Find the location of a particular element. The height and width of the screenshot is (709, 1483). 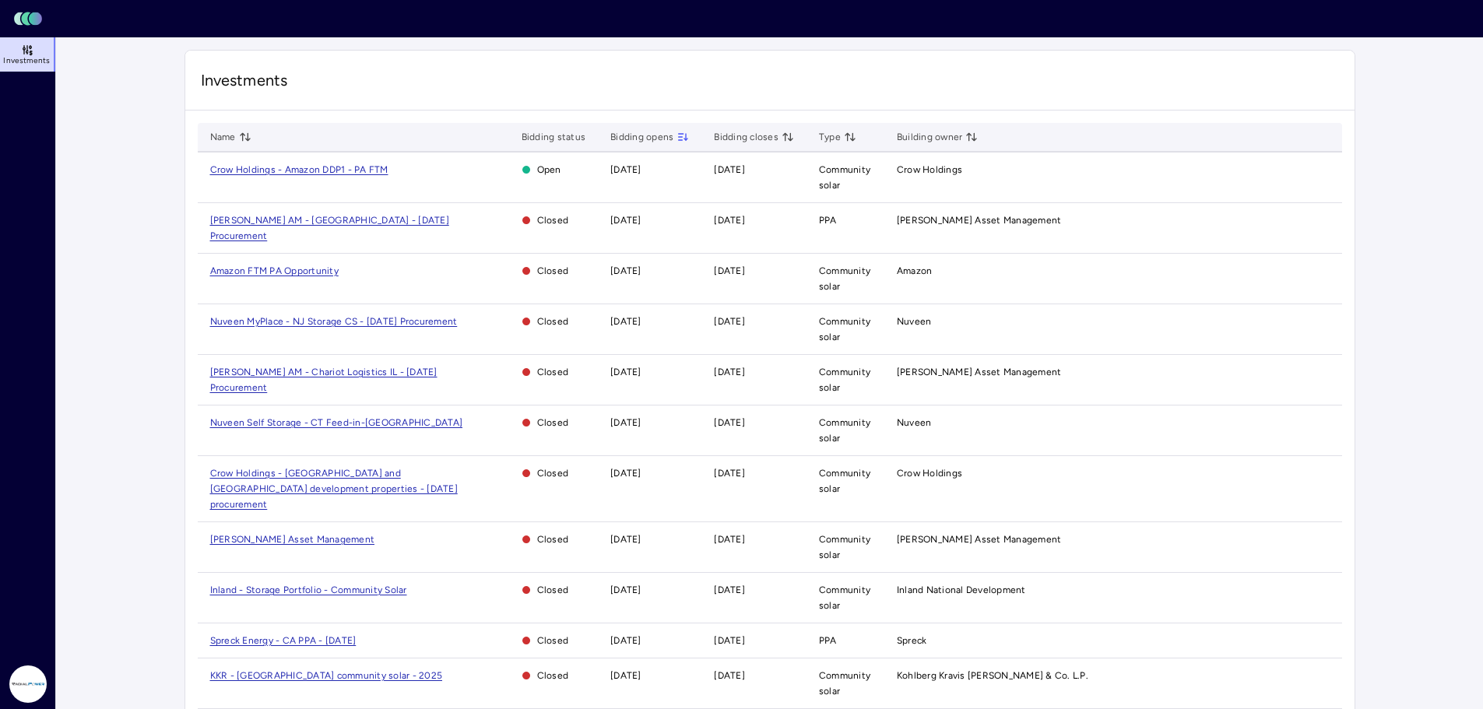

span: Crow Holdings - Amazon DDP1 - PA FTM is located at coordinates (299, 170).